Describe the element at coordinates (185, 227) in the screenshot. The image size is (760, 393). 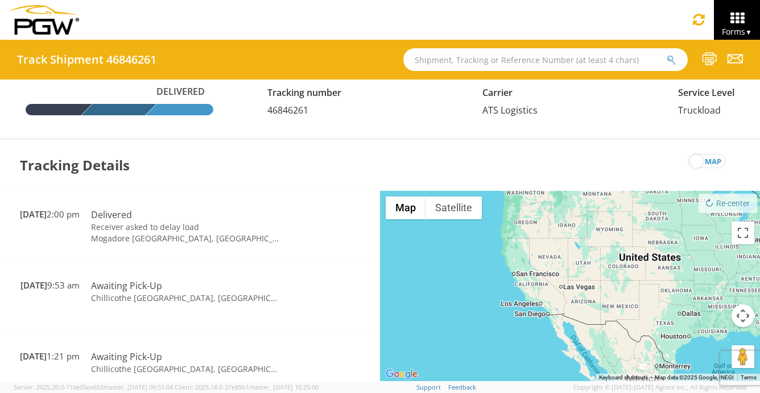
I see `td: Receiver asked to delay load` at that location.